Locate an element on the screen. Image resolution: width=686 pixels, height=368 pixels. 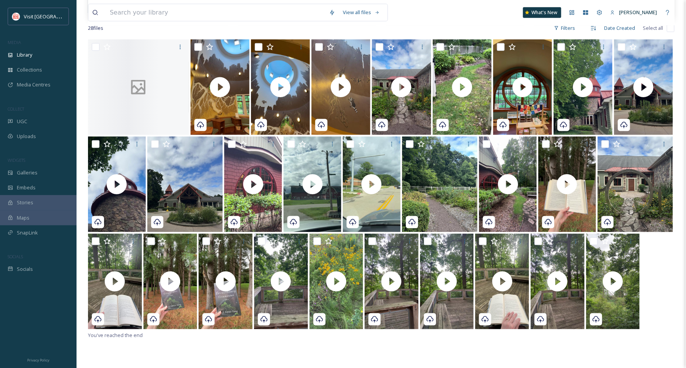
span: 28 file s is located at coordinates (96, 28).